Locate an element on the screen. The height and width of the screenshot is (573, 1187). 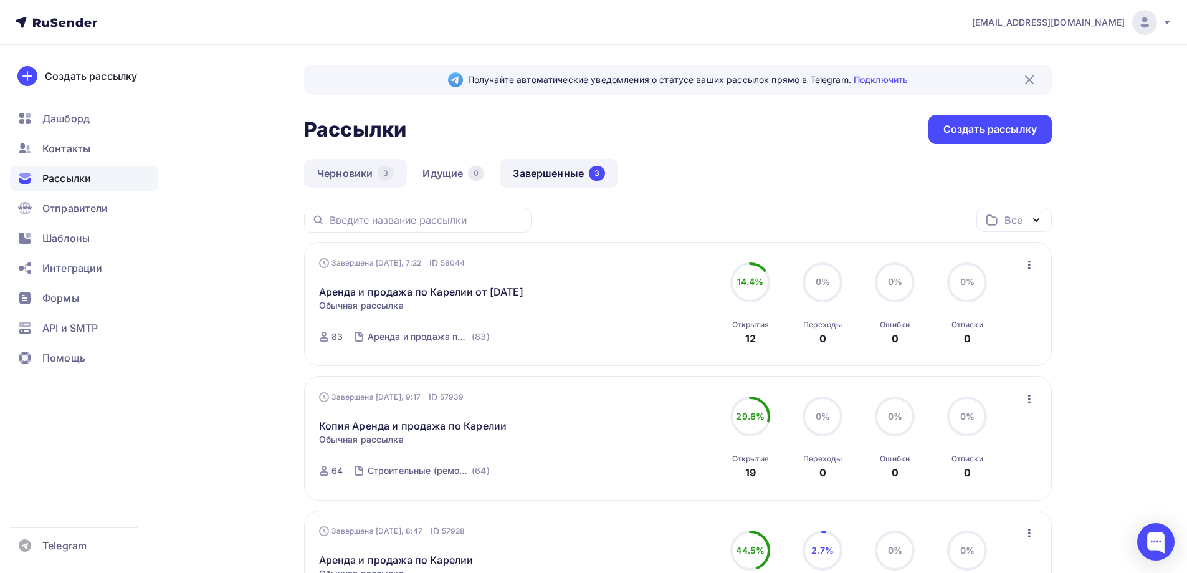
span: Шаблоны is located at coordinates (66, 238).